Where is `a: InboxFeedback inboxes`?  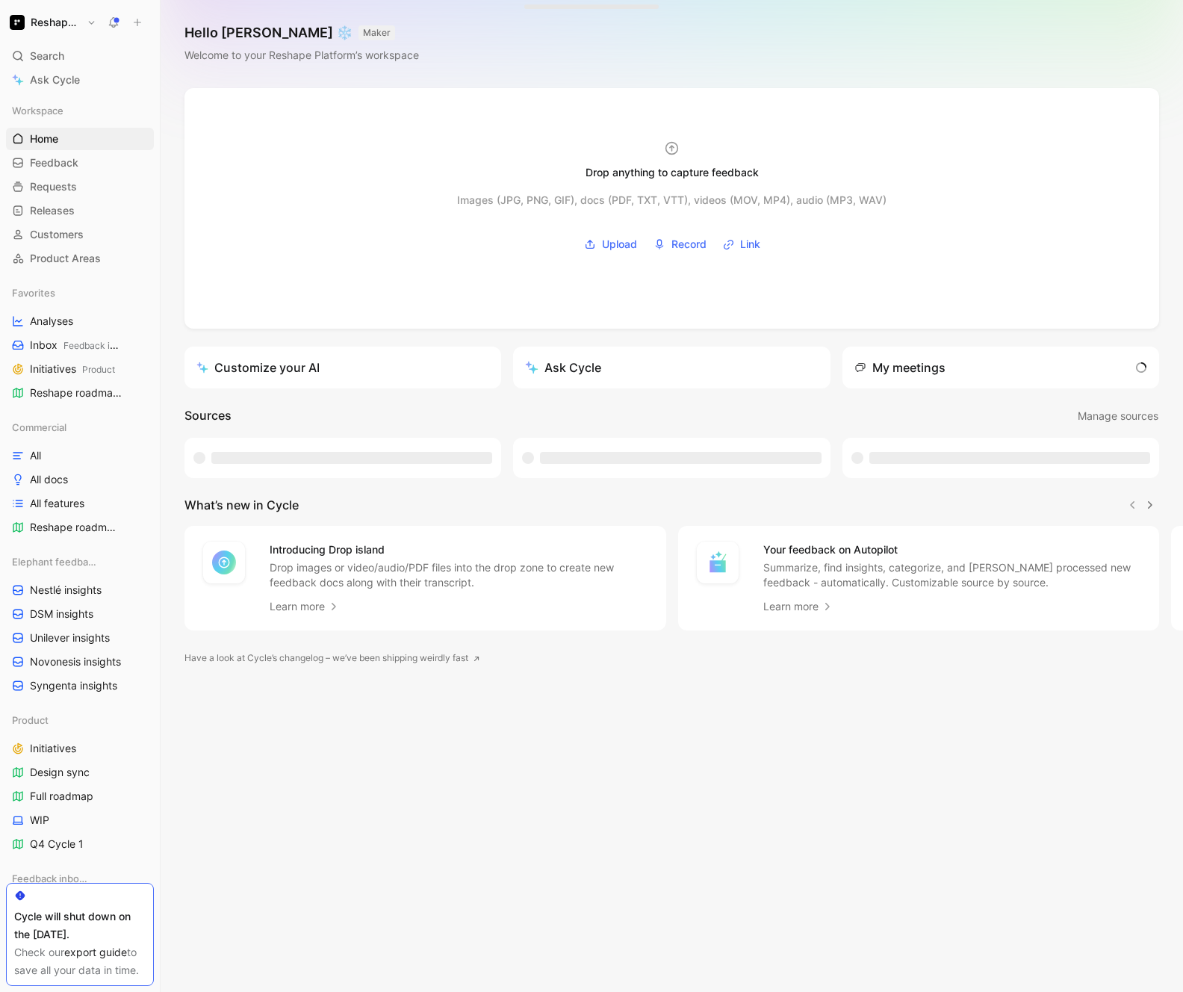 a: InboxFeedback inboxes is located at coordinates (80, 345).